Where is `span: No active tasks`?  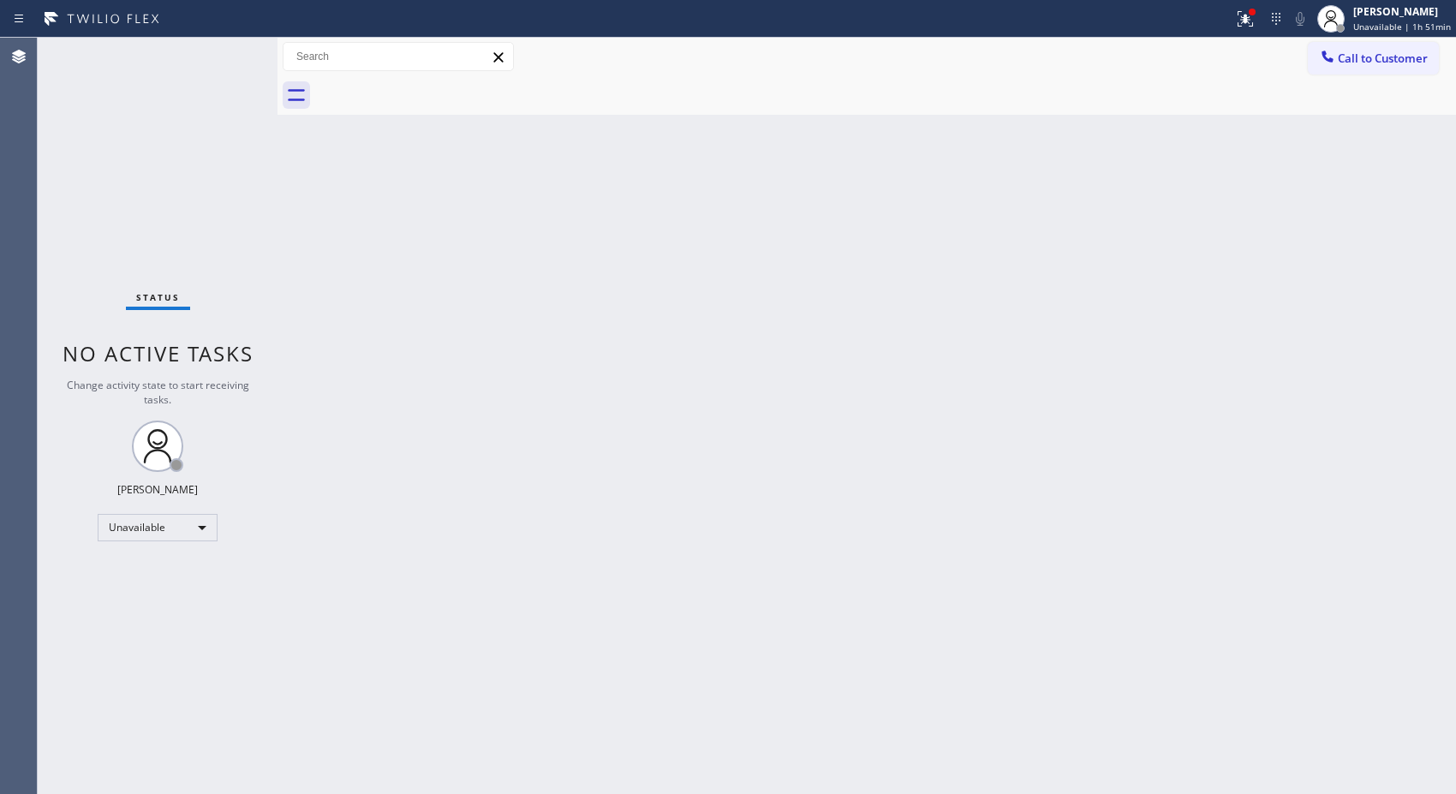 span: No active tasks is located at coordinates (158, 353).